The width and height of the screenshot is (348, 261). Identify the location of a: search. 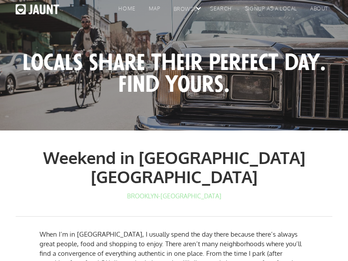
(219, 11).